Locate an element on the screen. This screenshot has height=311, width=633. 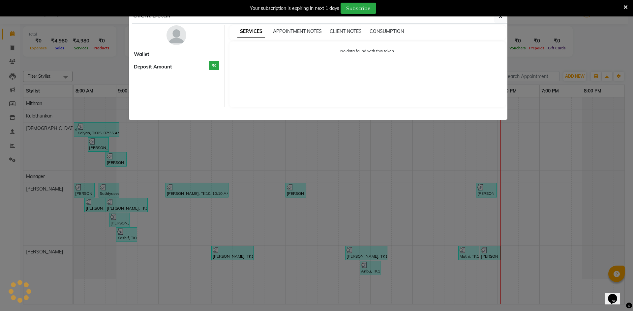
p: No data found with this token. is located at coordinates (367, 51).